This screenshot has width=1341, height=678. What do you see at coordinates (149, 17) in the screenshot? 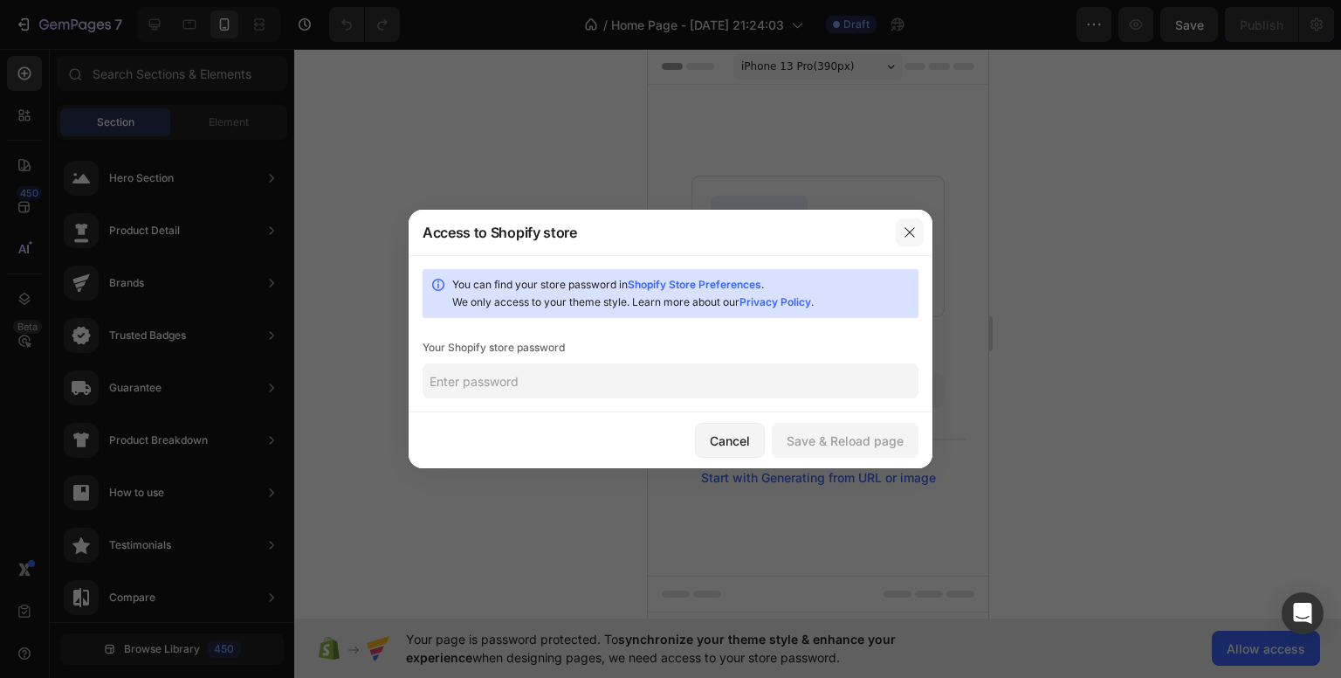
I see `span: iPhone 13 Pro ( 390 px)` at bounding box center [149, 17].